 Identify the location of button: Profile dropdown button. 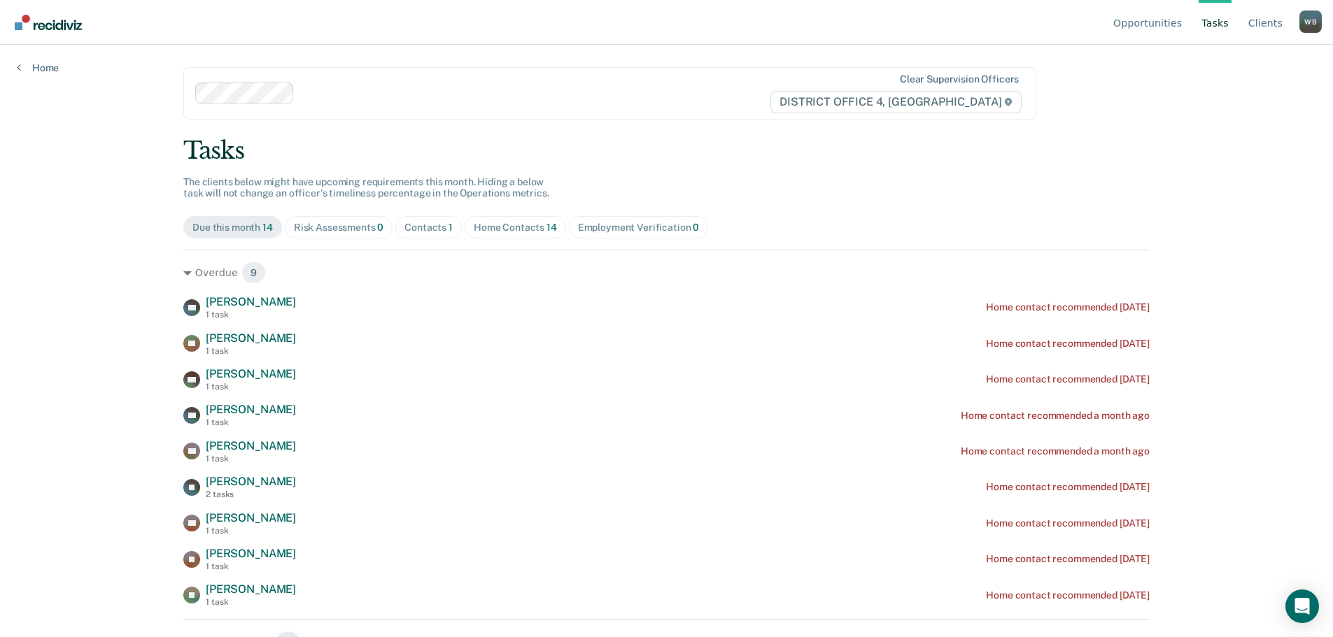
(1310, 22).